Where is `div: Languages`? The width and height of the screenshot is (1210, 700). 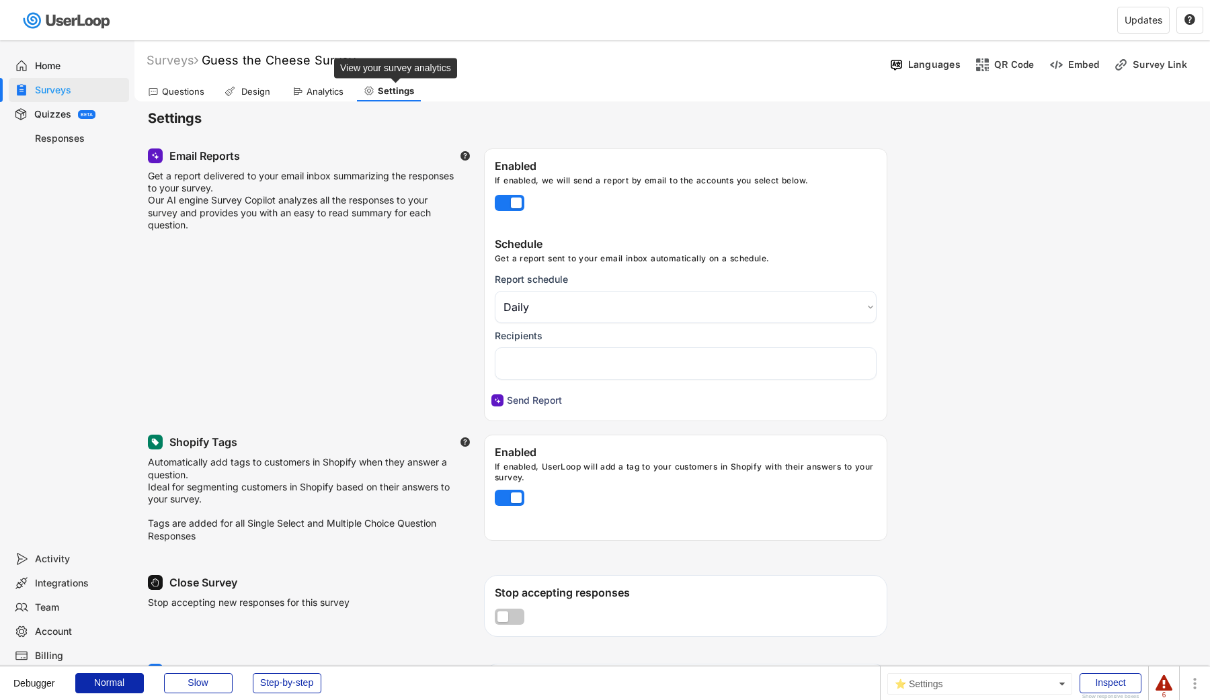 div: Languages is located at coordinates (934, 65).